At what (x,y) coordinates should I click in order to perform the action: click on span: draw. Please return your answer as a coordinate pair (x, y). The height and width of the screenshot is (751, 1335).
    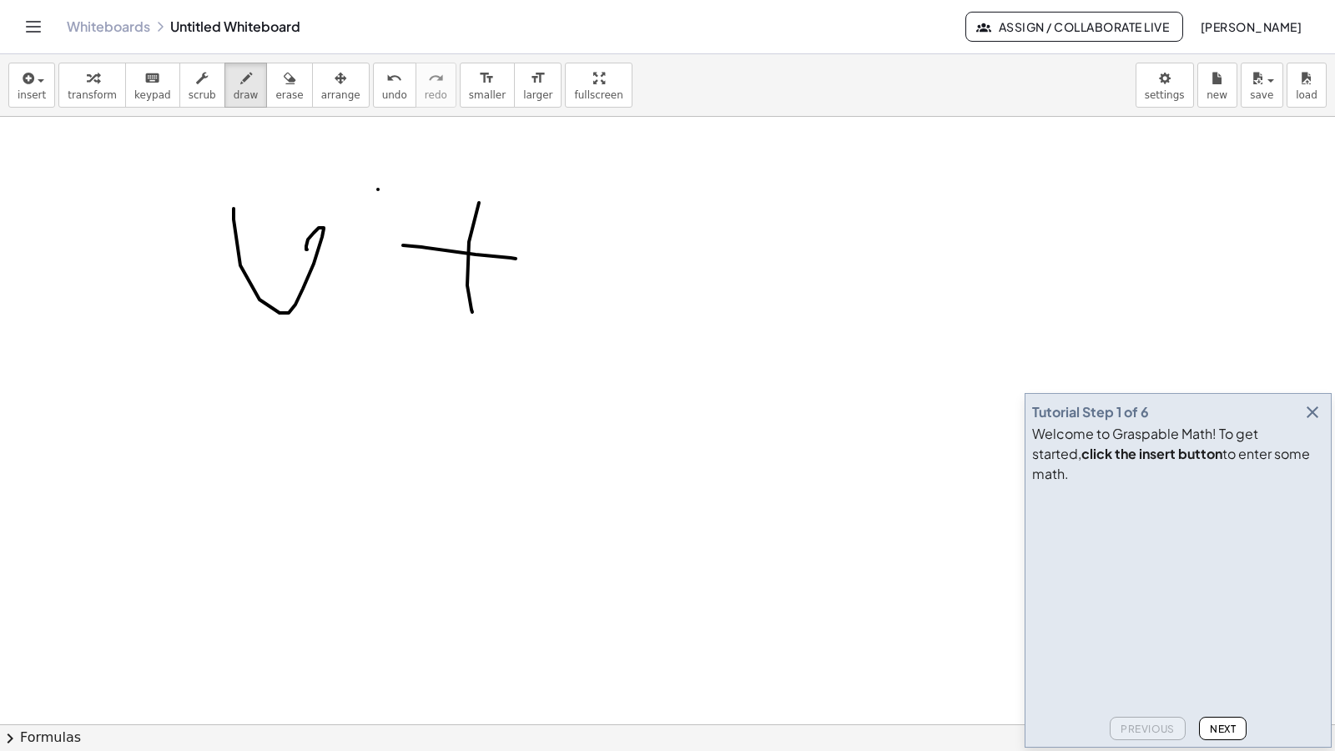
    Looking at the image, I should click on (246, 95).